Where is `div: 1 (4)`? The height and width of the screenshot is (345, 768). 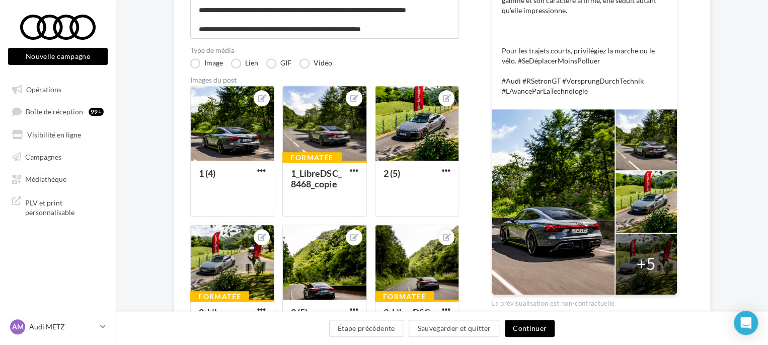 div: 1 (4) is located at coordinates (207, 173).